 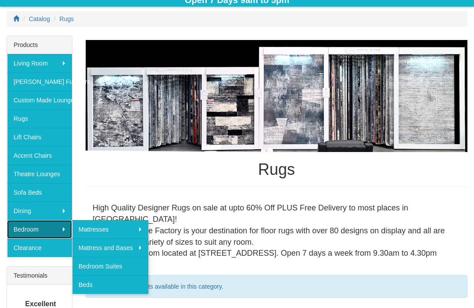 What do you see at coordinates (110, 248) in the screenshot?
I see `a: Mattress and Bases` at bounding box center [110, 248].